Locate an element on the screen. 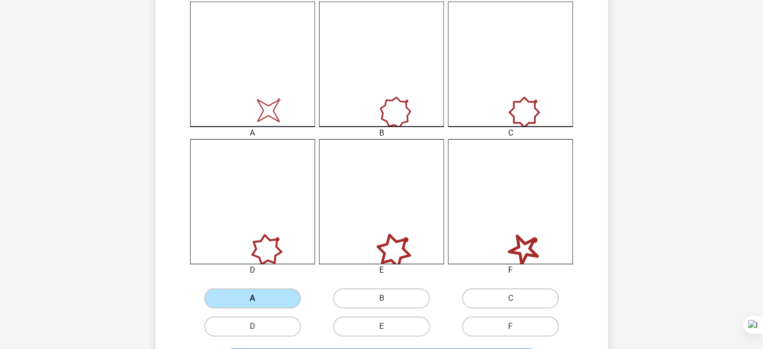 This screenshot has height=349, width=763. label: F is located at coordinates (510, 326).